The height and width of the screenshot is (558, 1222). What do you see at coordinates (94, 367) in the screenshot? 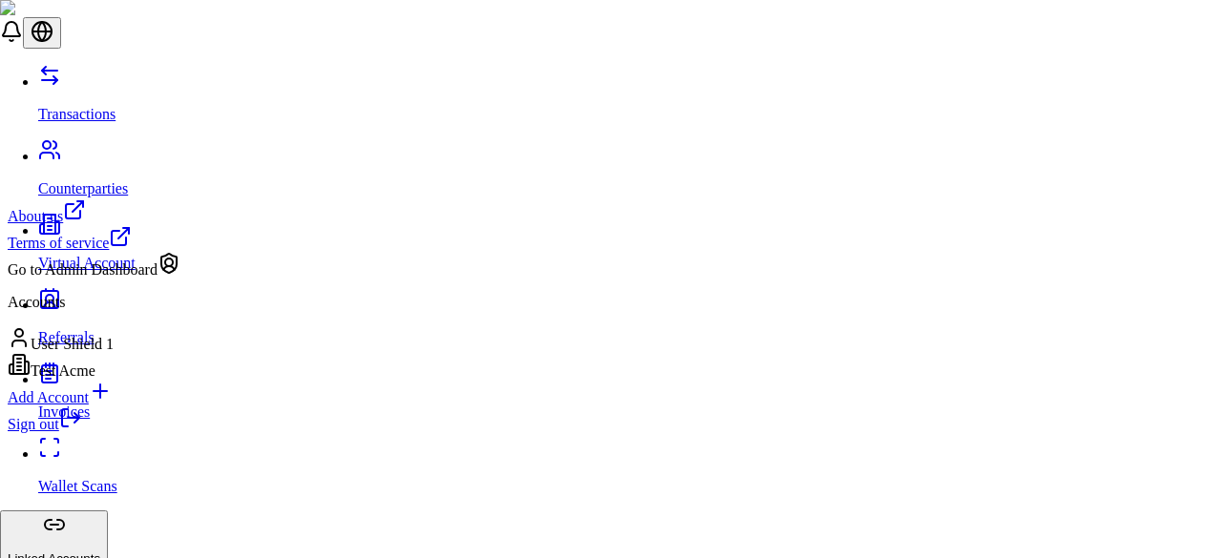
I see `div: Test Acme` at bounding box center [94, 367].